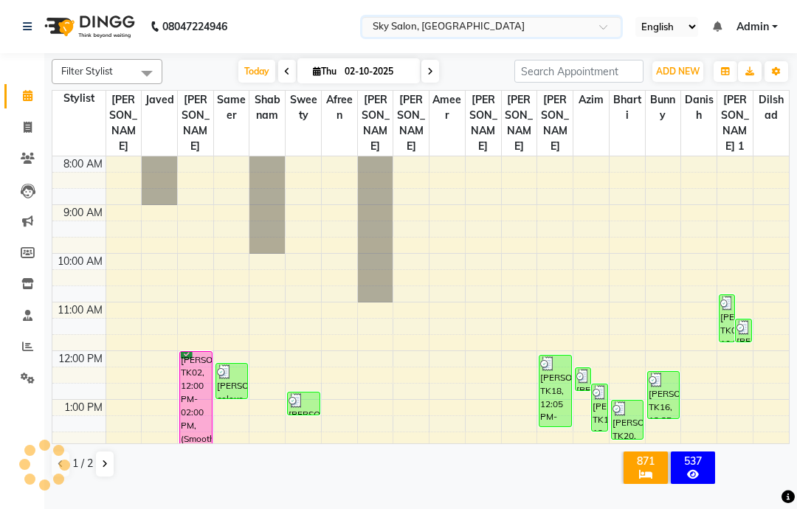  I want to click on span: sameer, so click(232, 108).